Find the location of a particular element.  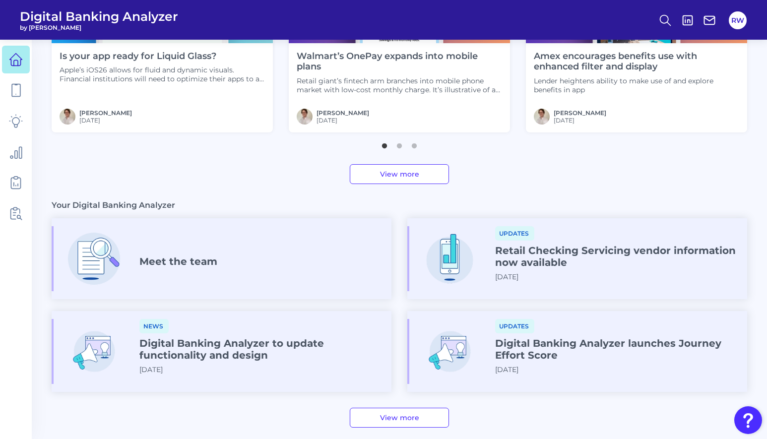

h4: Walmart’s OnePay expands into mobile plans is located at coordinates (400, 62).